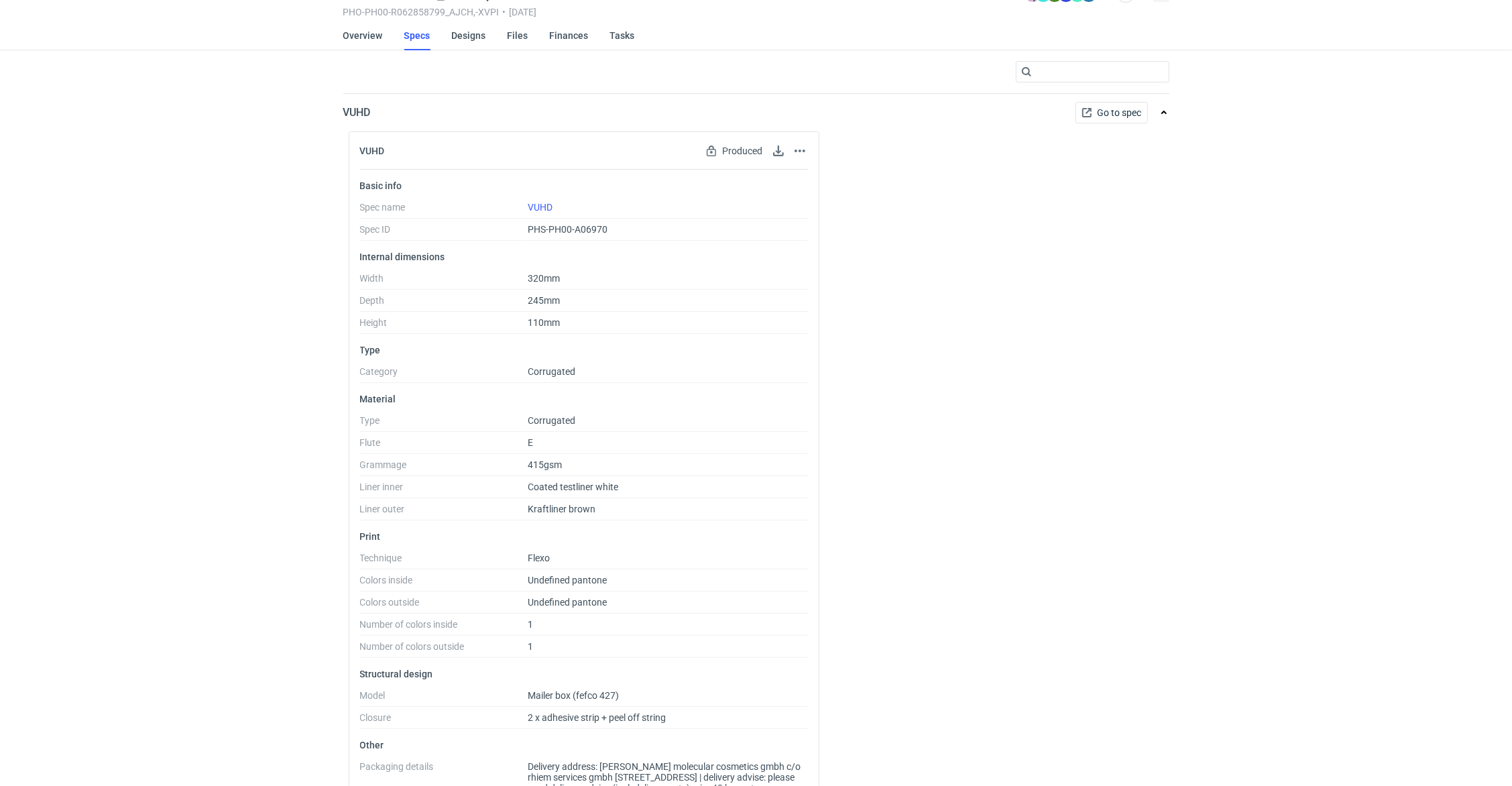 This screenshot has height=786, width=1512. I want to click on dt: Category, so click(444, 374).